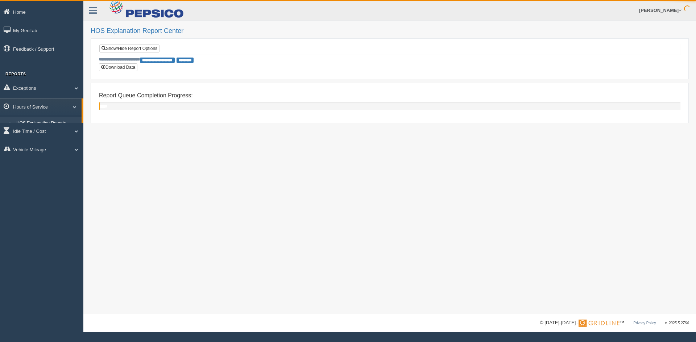 The height and width of the screenshot is (342, 696). What do you see at coordinates (129, 49) in the screenshot?
I see `a: Show/Hide Report Options` at bounding box center [129, 49].